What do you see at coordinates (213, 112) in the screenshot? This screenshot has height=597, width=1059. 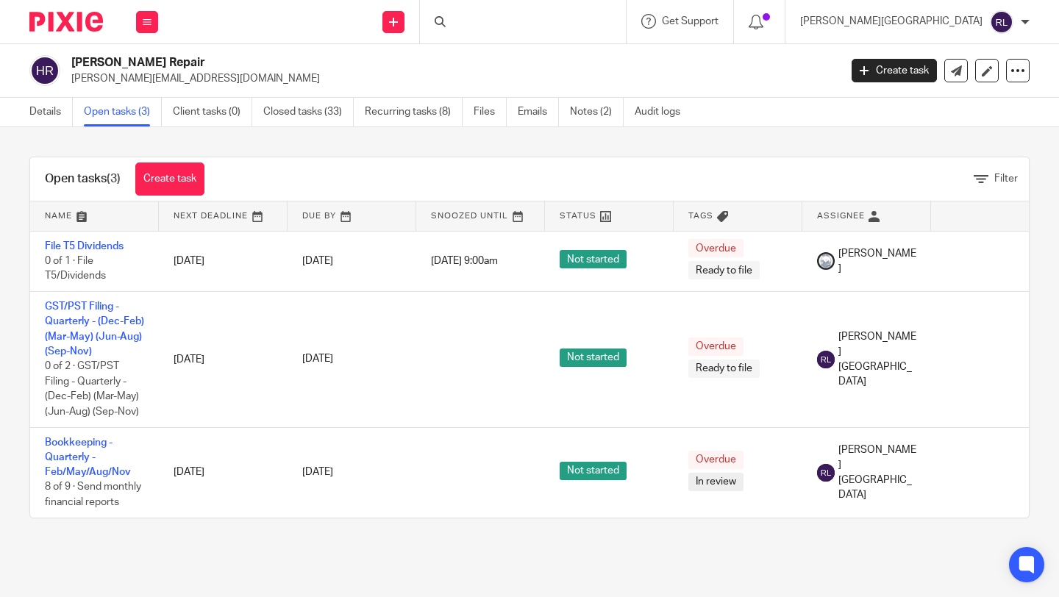 I see `a: Client tasks (0)` at bounding box center [213, 112].